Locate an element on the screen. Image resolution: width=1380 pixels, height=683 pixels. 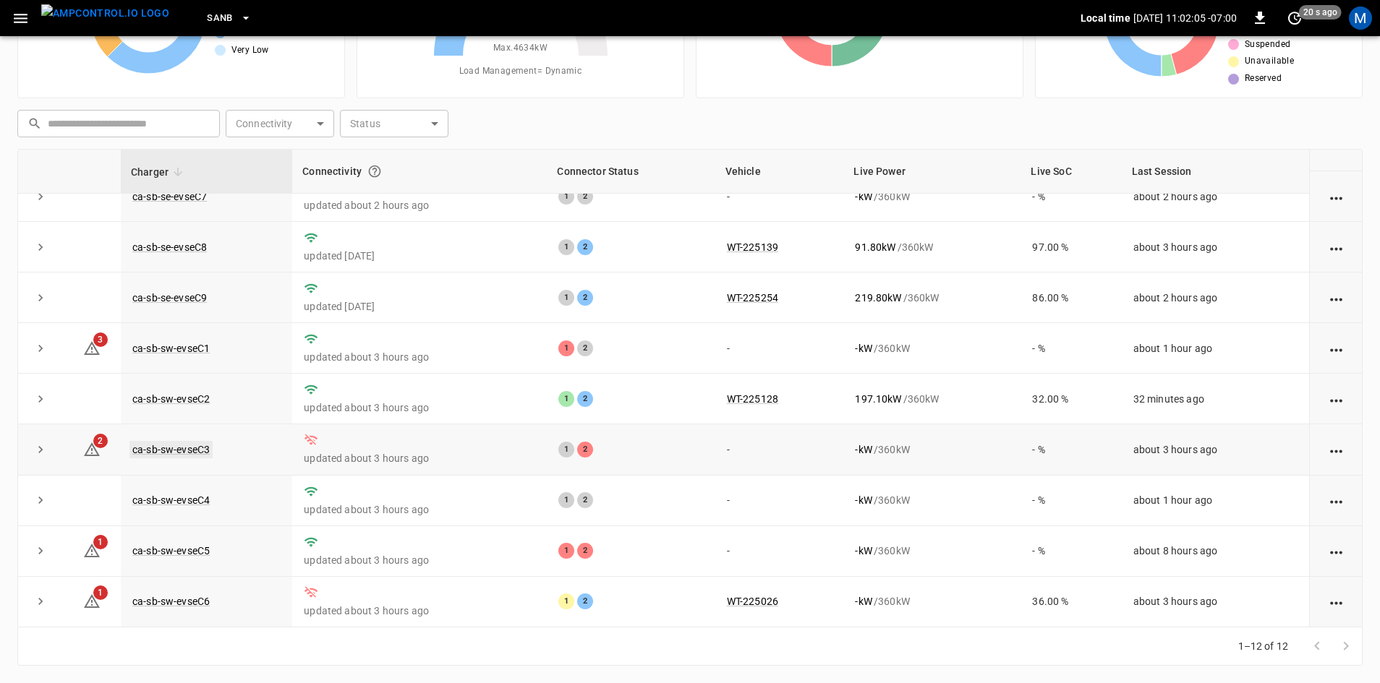
span: Reserved is located at coordinates (1263, 79).